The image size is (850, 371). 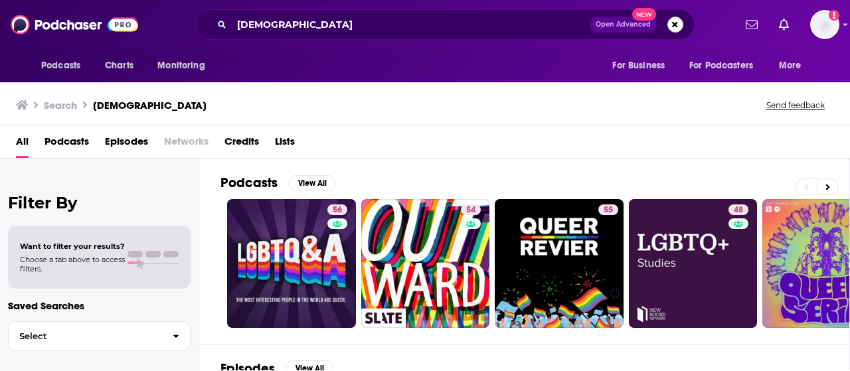 I want to click on span: 55, so click(x=608, y=211).